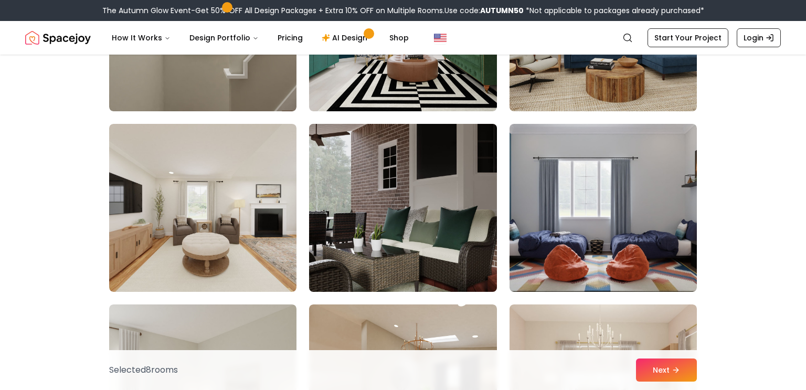 The width and height of the screenshot is (806, 390). Describe the element at coordinates (402, 208) in the screenshot. I see `img: Room room-26` at that location.